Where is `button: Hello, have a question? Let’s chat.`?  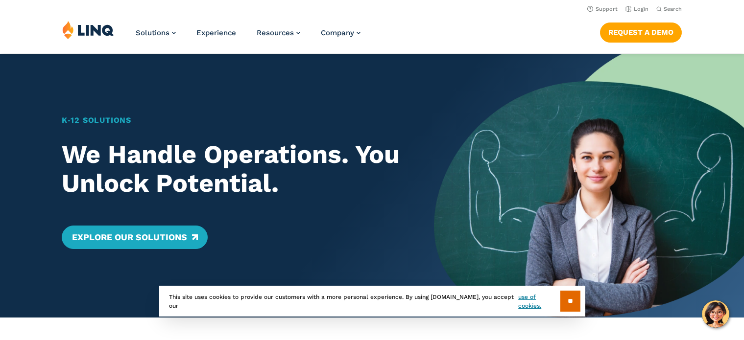 button: Hello, have a question? Let’s chat. is located at coordinates (715, 314).